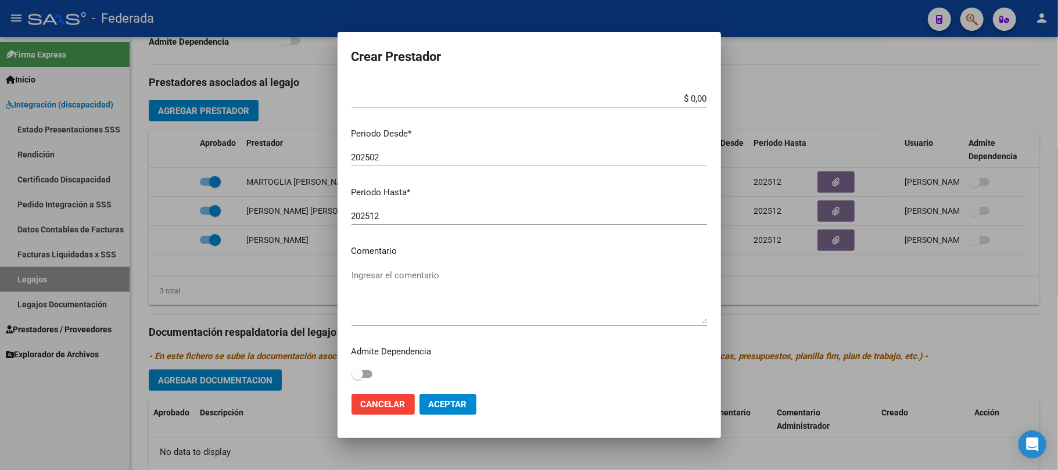  I want to click on h2: Crear Prestador, so click(530, 57).